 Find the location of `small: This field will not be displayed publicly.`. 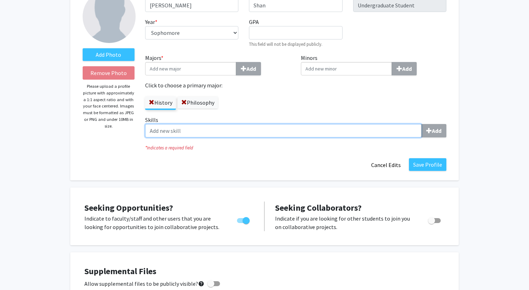

small: This field will not be displayed publicly. is located at coordinates (285, 44).